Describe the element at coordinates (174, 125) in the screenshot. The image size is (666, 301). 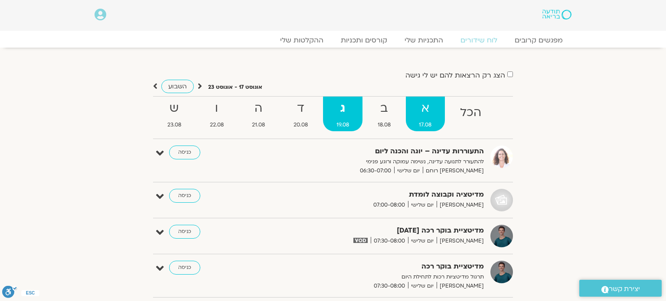
I see `span: 23.08` at that location.